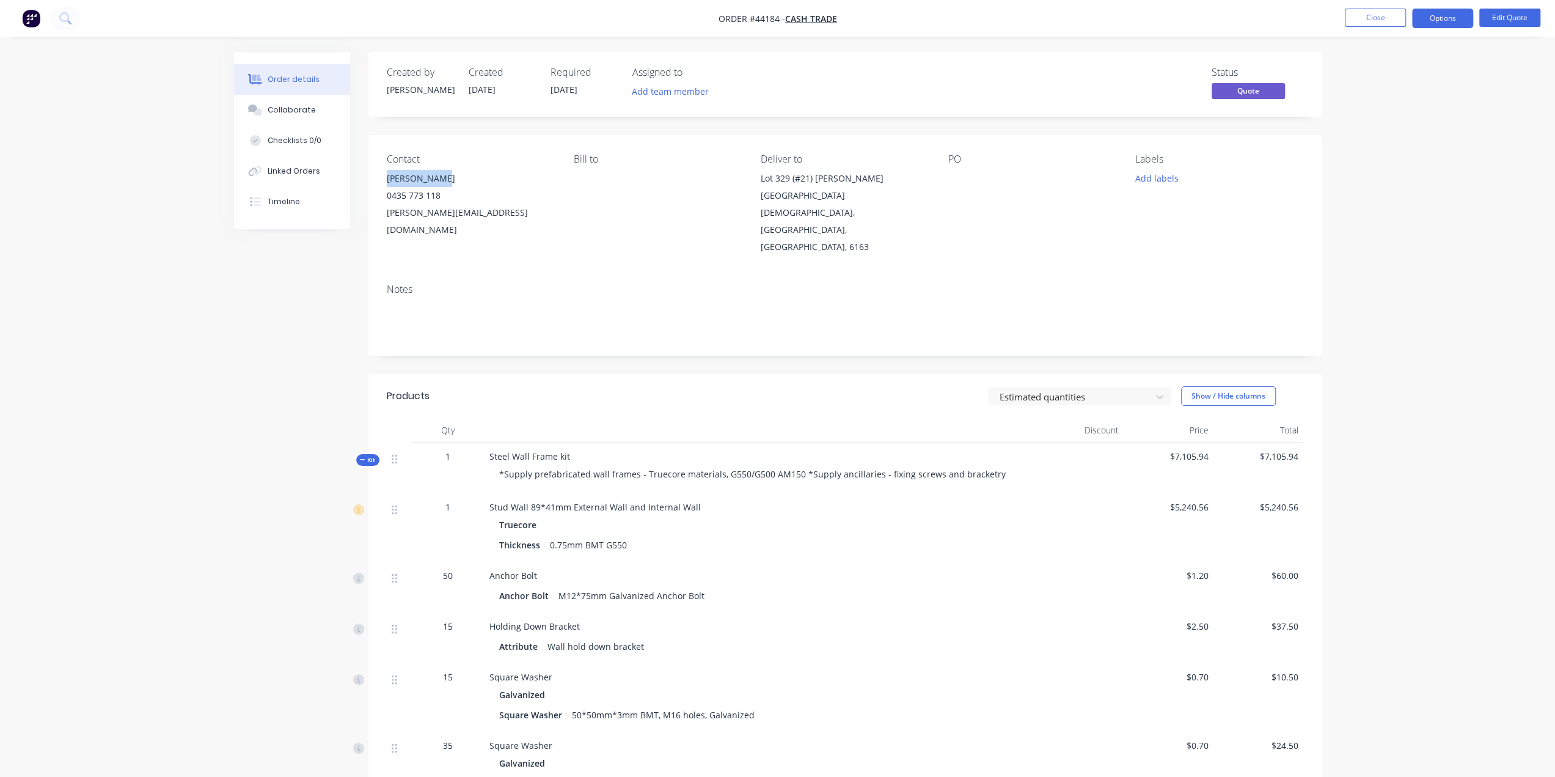  I want to click on span: Steel Wall Frame kit, so click(530, 456).